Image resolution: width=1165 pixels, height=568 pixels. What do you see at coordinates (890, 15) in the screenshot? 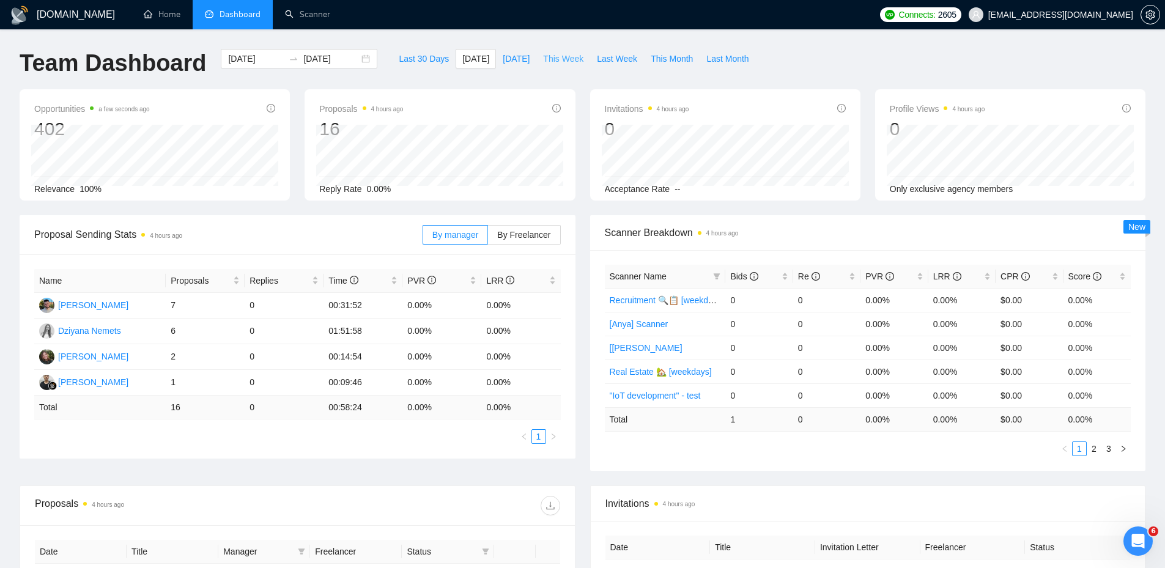
I see `img: upwork-logo.png` at bounding box center [890, 15].